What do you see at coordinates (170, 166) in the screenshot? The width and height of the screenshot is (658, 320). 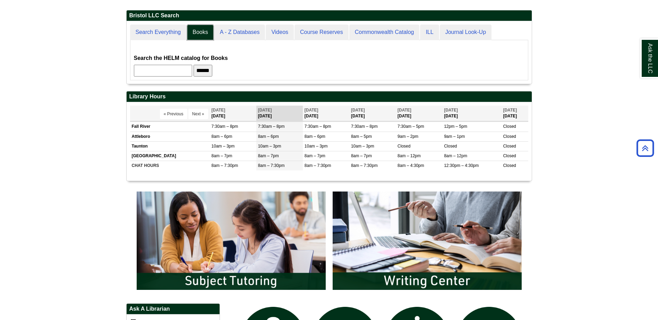 I see `td: CHAT HOURS` at bounding box center [170, 166].